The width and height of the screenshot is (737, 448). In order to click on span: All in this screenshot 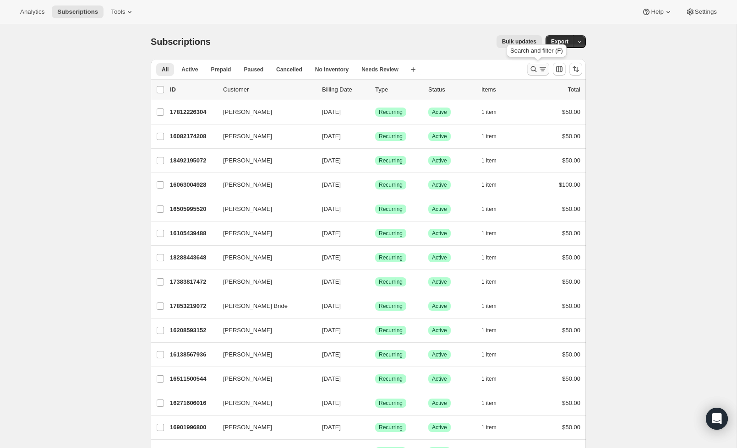, I will do `click(165, 70)`.